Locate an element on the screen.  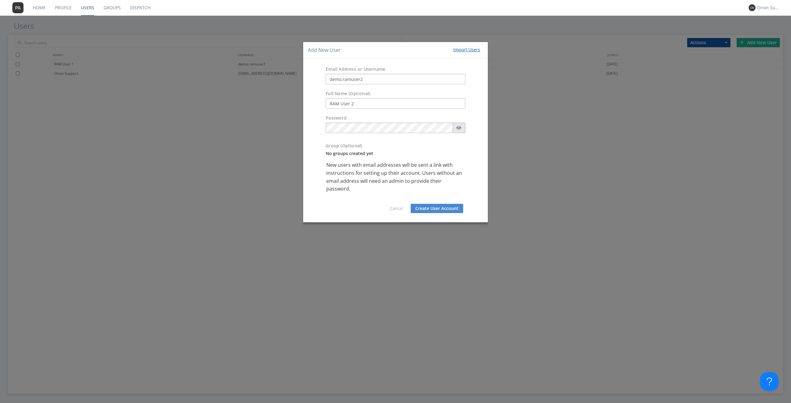
label: Group (Optional) is located at coordinates (344, 146).